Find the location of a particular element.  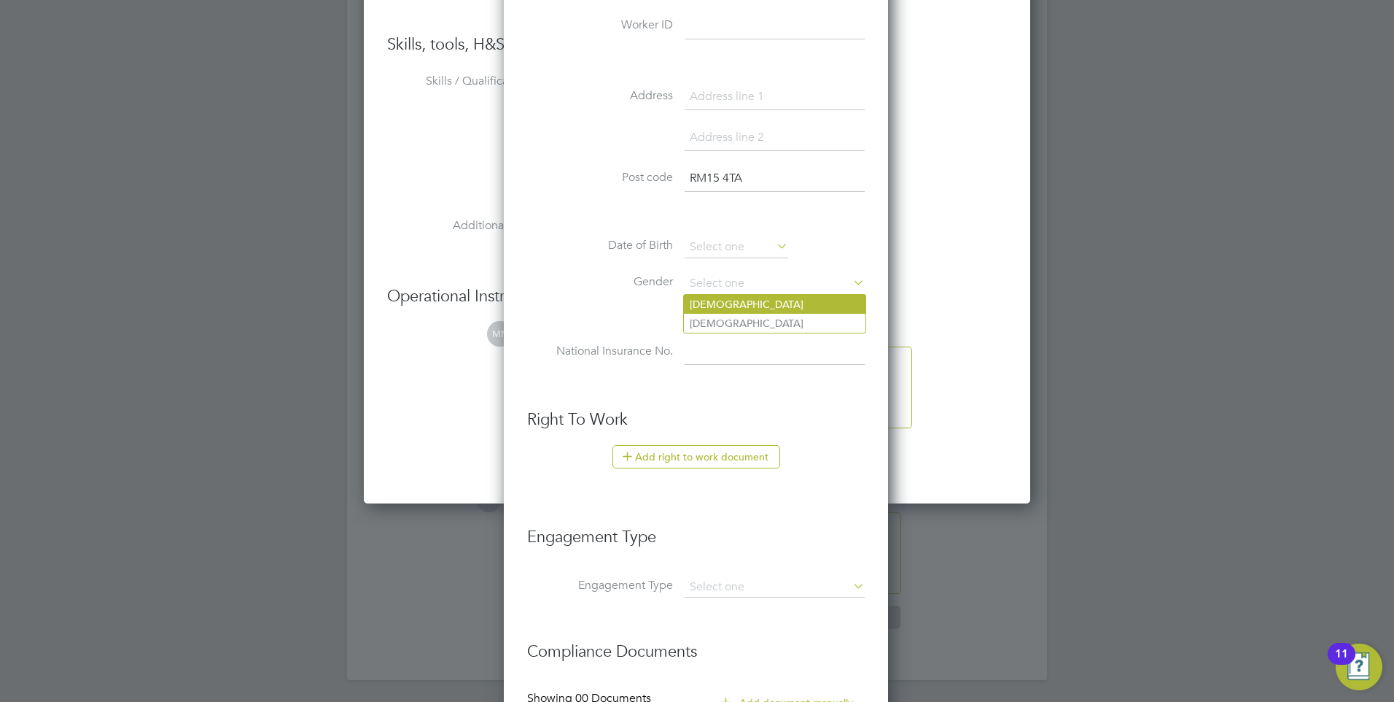

div: 11 is located at coordinates (1342, 663).